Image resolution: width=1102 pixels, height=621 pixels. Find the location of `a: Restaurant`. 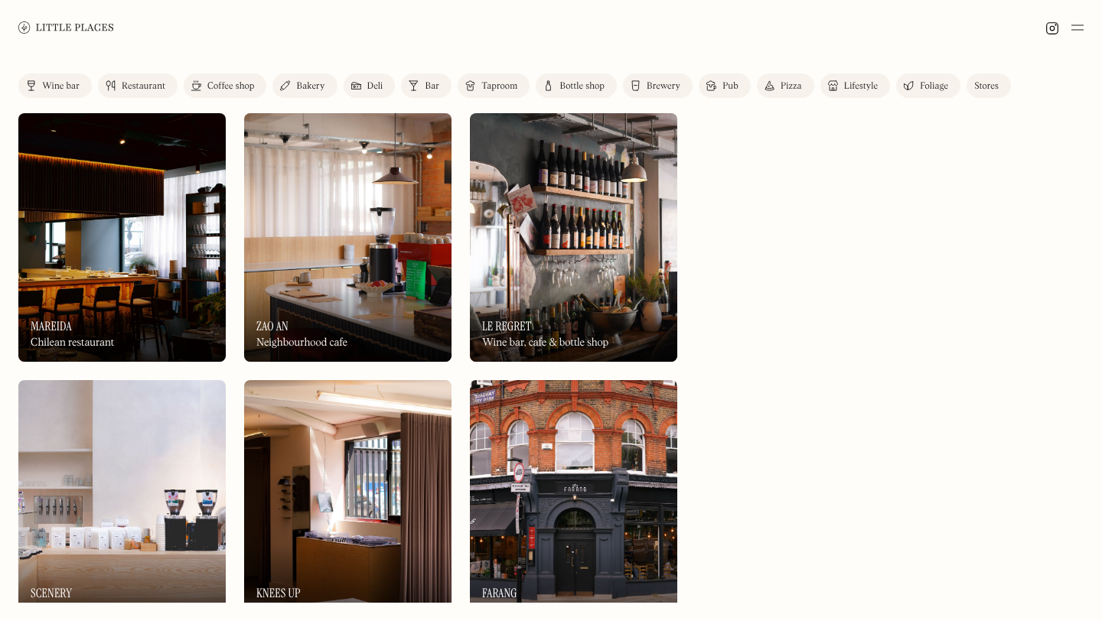

a: Restaurant is located at coordinates (138, 86).